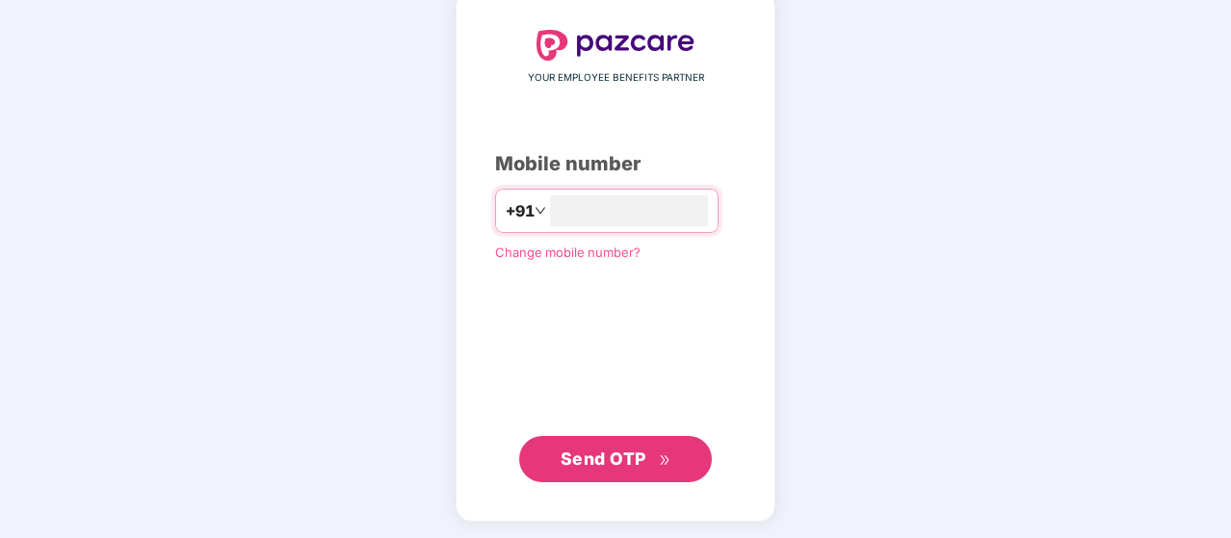 The width and height of the screenshot is (1231, 538). Describe the element at coordinates (615, 459) in the screenshot. I see `button: Send OTPdouble-right` at that location.